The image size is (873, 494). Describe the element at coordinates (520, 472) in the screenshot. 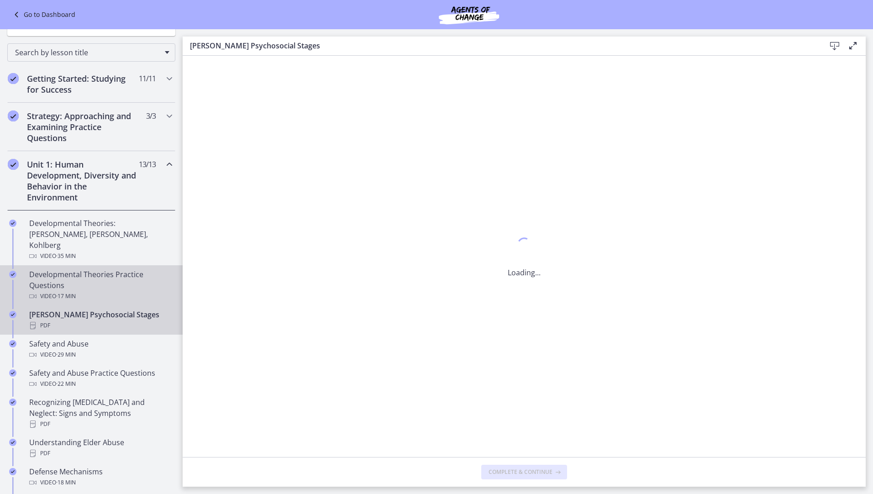

I see `span: Complete & continue` at that location.